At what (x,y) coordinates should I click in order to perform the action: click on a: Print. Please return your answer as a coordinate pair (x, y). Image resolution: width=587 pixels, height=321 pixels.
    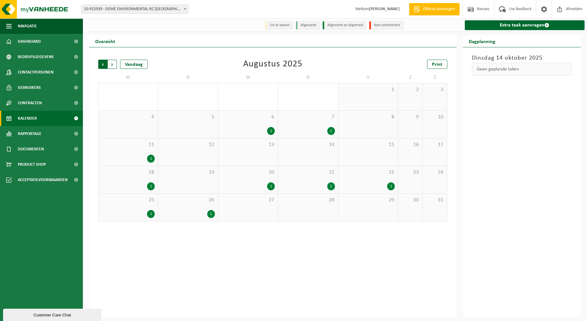
    Looking at the image, I should click on (438, 64).